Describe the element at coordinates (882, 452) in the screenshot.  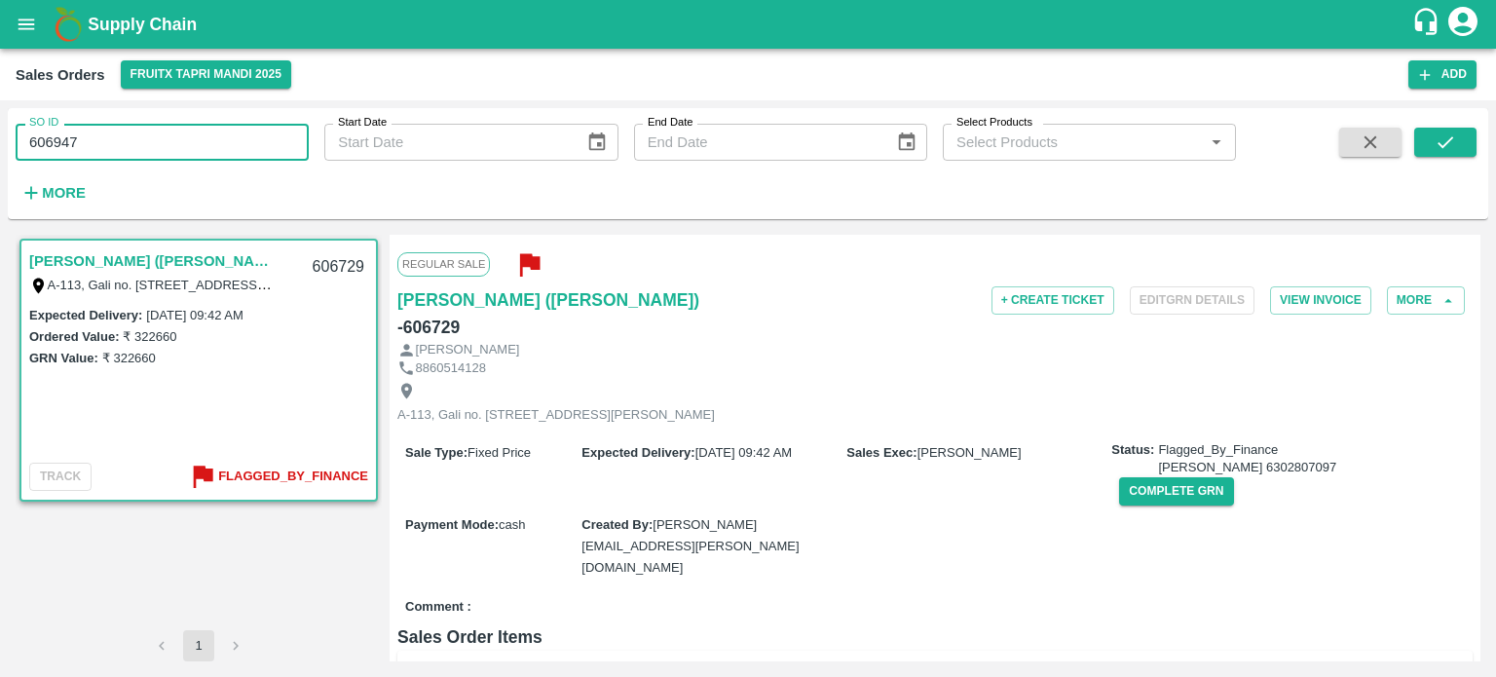
I see `label: Sales Exec :` at that location.